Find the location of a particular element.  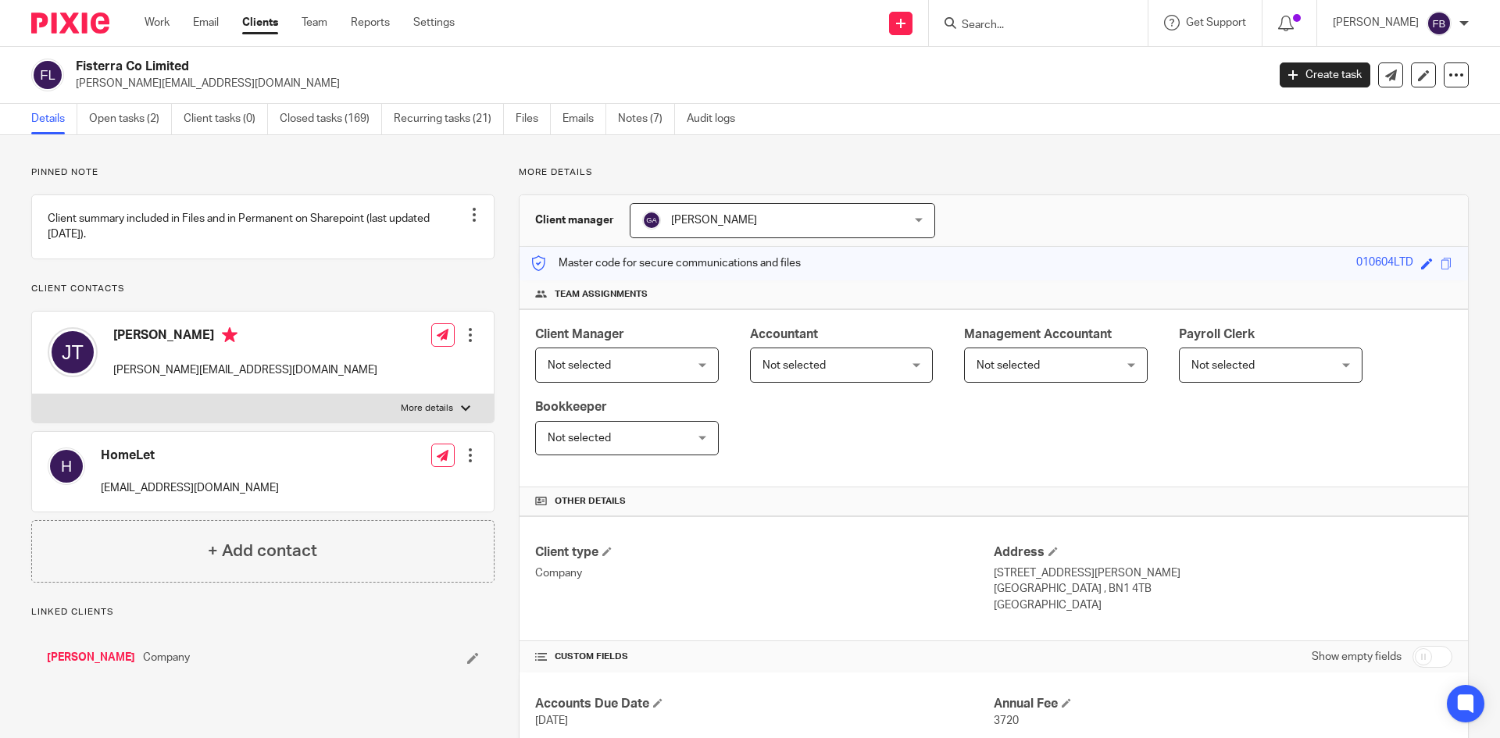

p: Client contacts is located at coordinates (262, 289).